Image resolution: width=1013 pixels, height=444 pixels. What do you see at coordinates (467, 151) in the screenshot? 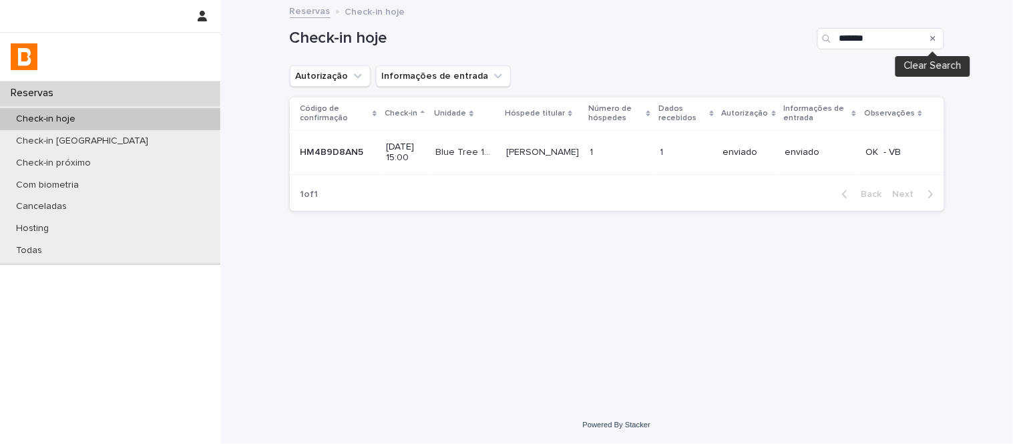
I see `p: Blue Tree 1609` at bounding box center [467, 151].